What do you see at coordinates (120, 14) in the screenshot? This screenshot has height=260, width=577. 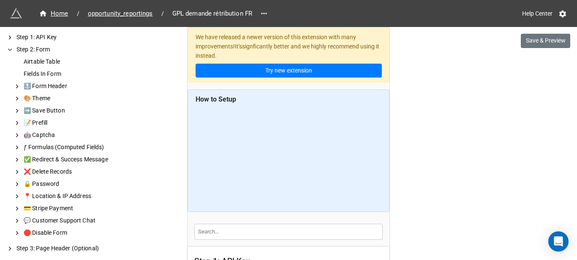 I see `a: opportunity_reportings` at bounding box center [120, 14].